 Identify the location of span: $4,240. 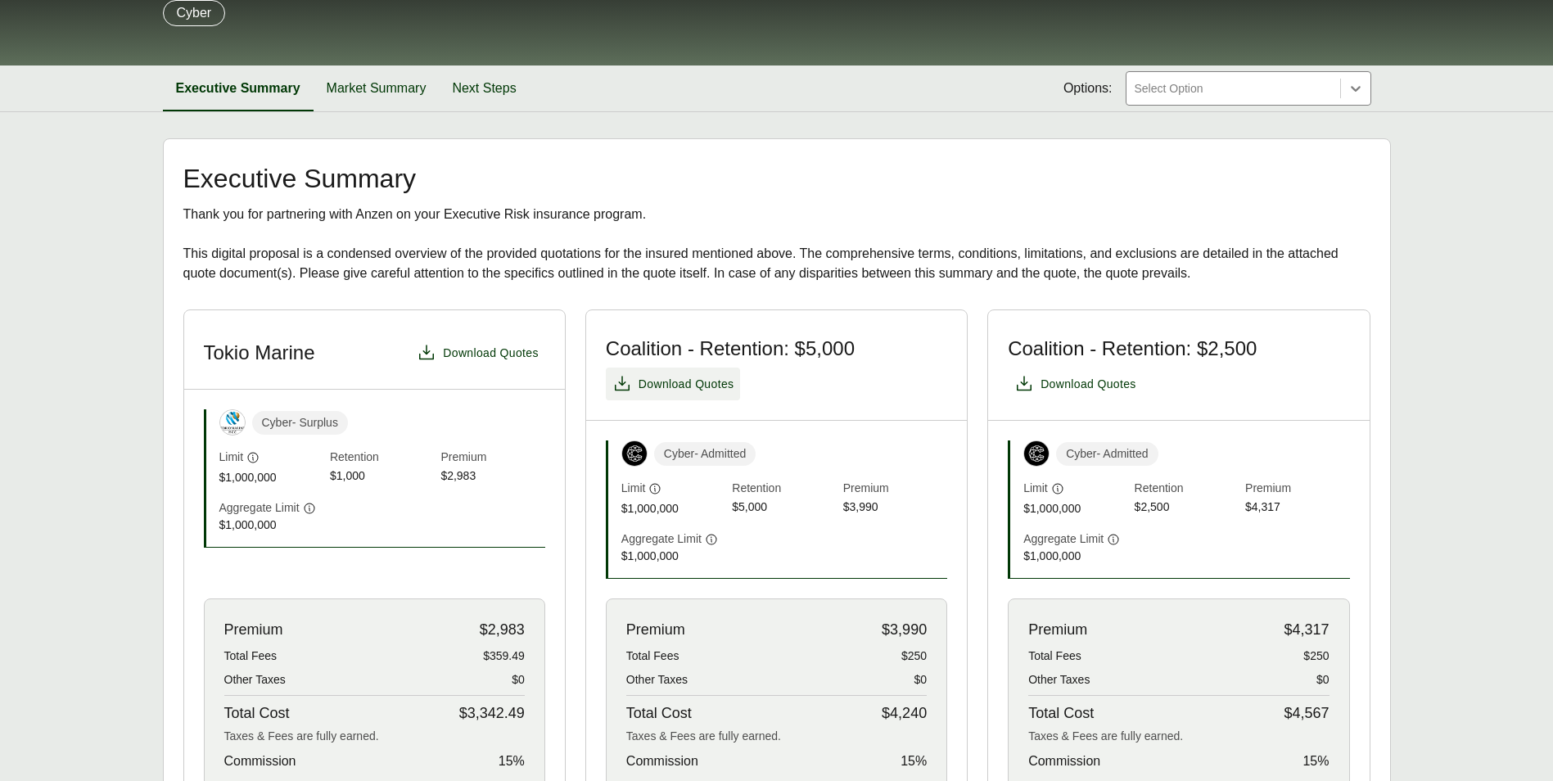
(904, 713).